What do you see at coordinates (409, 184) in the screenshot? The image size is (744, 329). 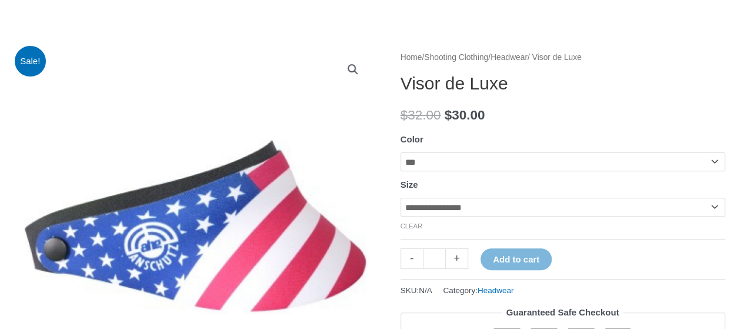 I see `label: Size` at bounding box center [409, 184].